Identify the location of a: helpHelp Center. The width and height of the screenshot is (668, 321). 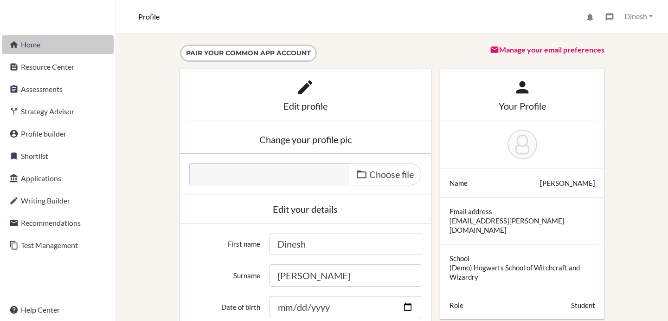
(58, 309).